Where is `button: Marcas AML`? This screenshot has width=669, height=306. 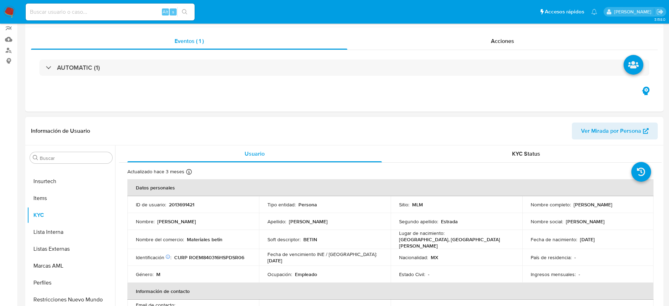 button: Marcas AML is located at coordinates (71, 266).